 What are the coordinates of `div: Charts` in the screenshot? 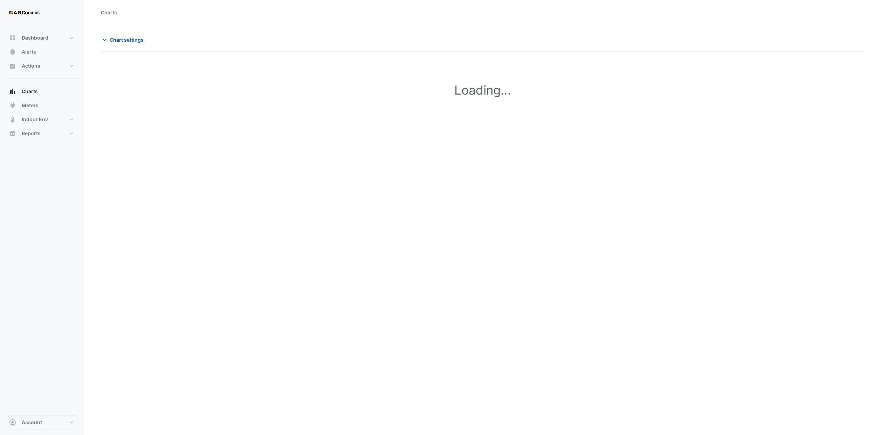 It's located at (109, 12).